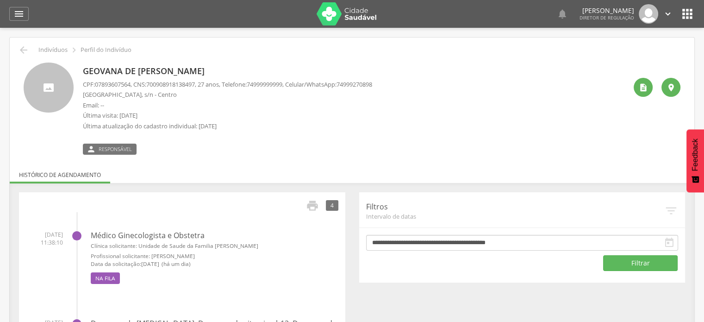  What do you see at coordinates (515, 216) in the screenshot?
I see `span: Intervalo de datas` at bounding box center [515, 216].